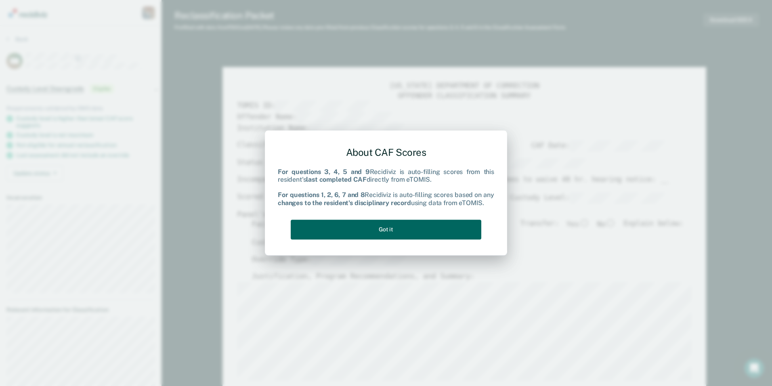 The height and width of the screenshot is (386, 772). Describe the element at coordinates (386, 152) in the screenshot. I see `div: About CAF Scores` at that location.